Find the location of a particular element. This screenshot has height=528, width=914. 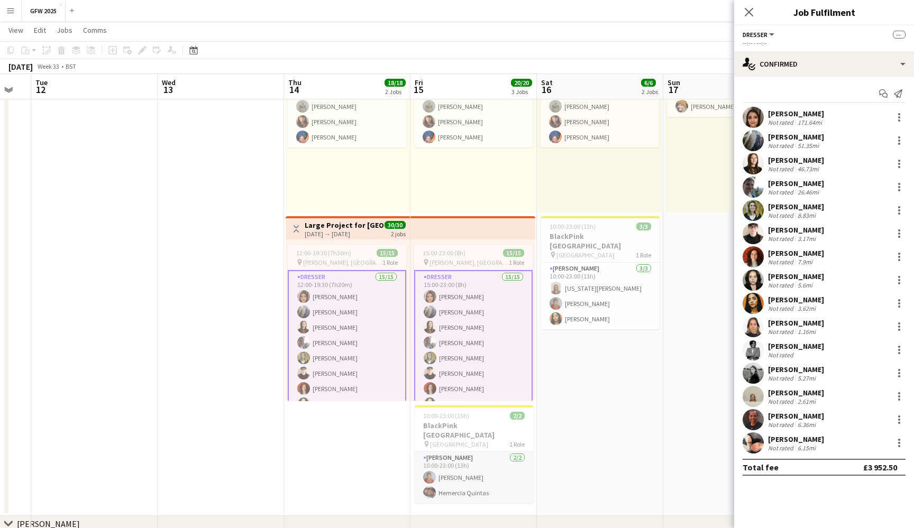

div: 3.17mi is located at coordinates (806, 238).